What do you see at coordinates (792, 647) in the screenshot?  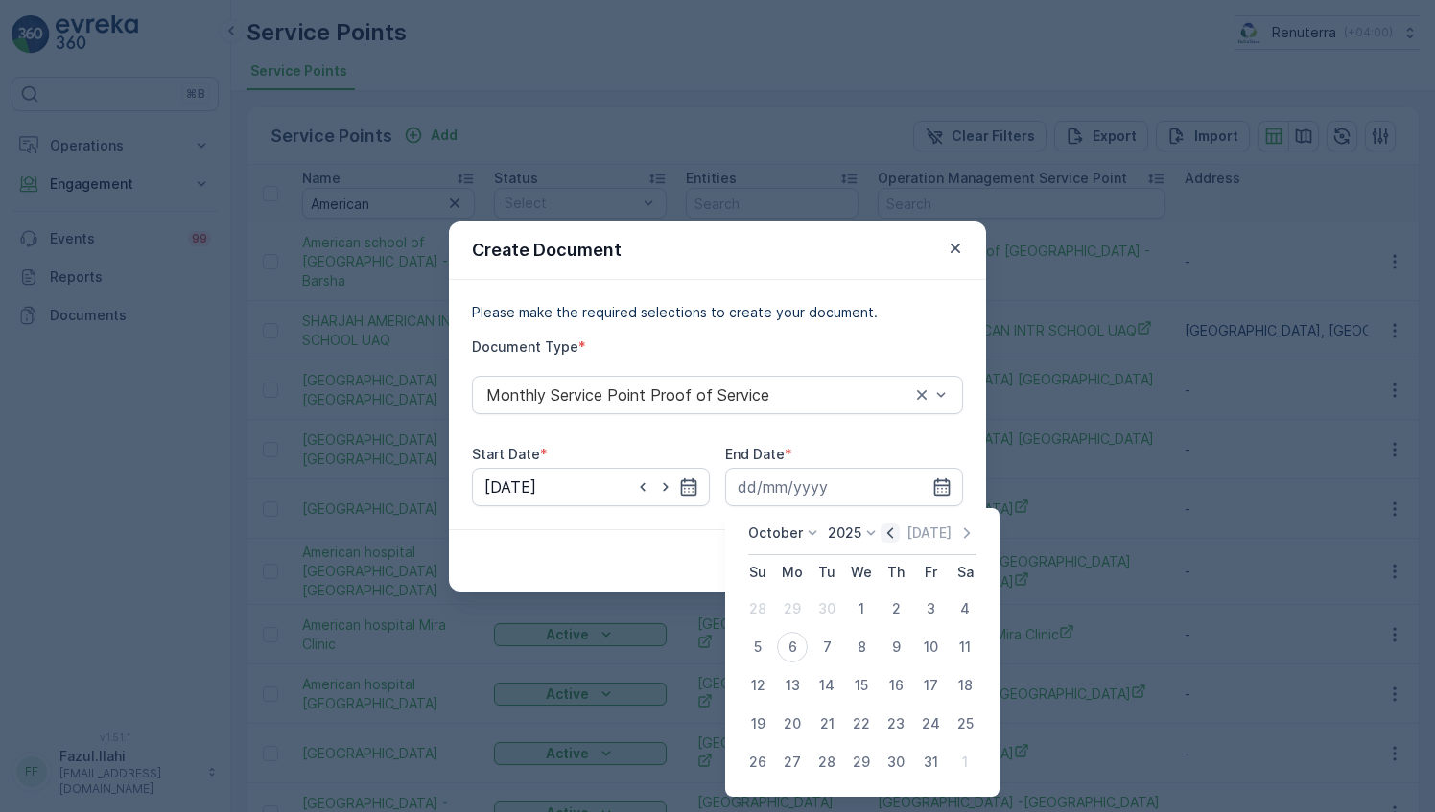 I see `div: 6` at bounding box center [792, 647].